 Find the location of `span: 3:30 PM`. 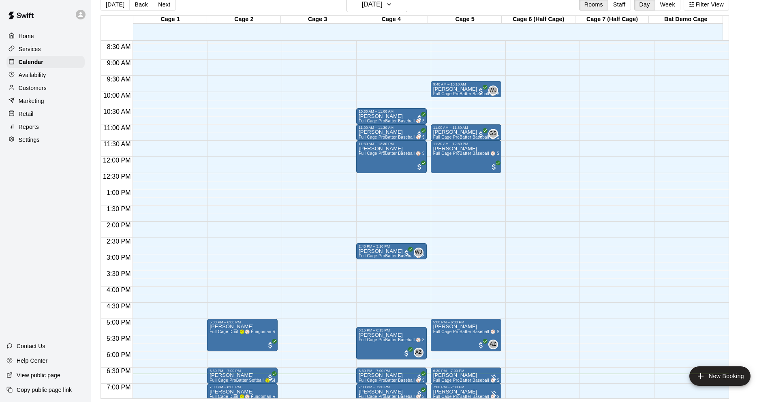

span: 3:30 PM is located at coordinates (119, 274).